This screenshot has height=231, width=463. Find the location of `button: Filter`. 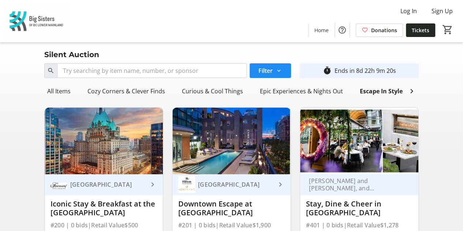

button: Filter is located at coordinates (270, 71).